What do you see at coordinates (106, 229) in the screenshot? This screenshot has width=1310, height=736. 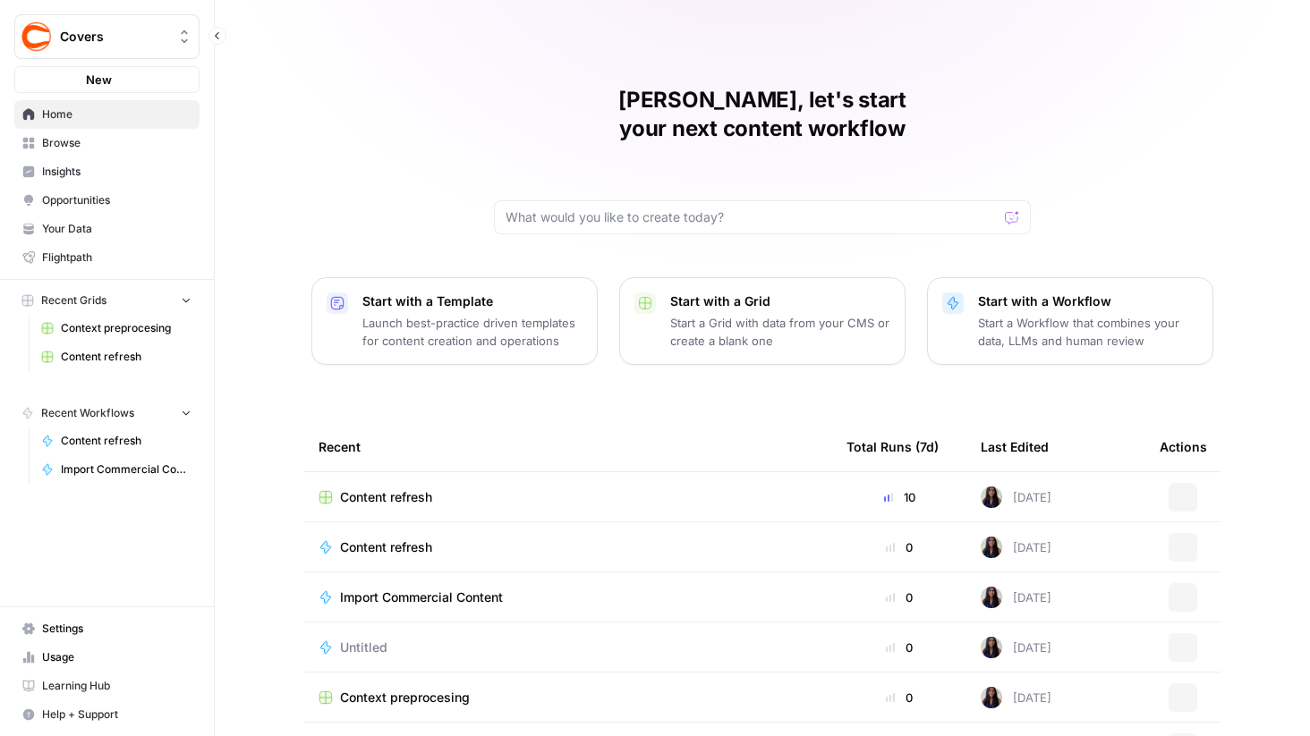 I see `a: Your Data` at bounding box center [106, 229].